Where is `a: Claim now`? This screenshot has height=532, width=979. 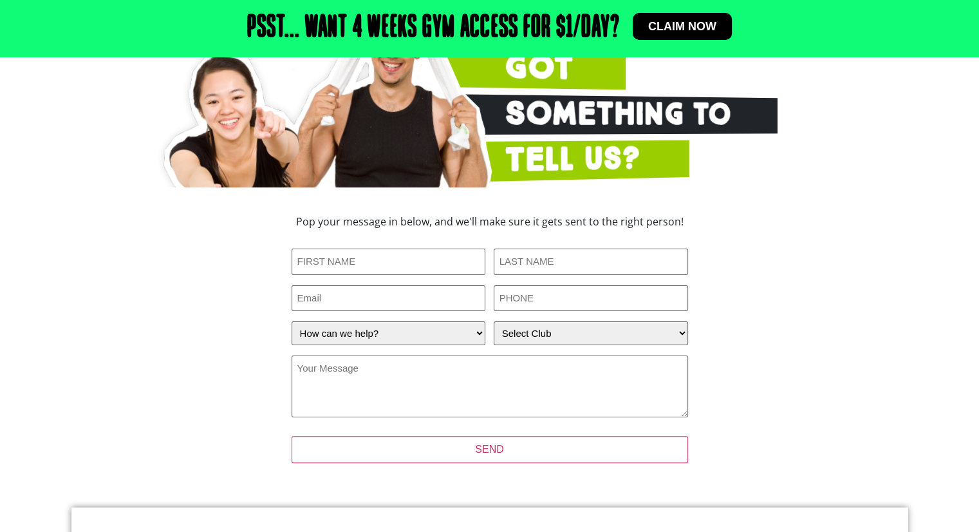
a: Claim now is located at coordinates (683, 26).